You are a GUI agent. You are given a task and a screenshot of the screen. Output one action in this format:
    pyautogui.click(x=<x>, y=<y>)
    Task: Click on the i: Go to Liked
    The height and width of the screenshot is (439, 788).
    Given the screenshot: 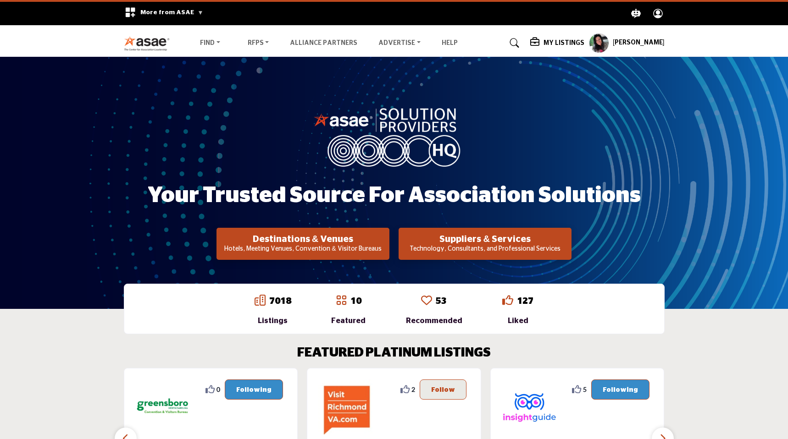 What is the action you would take?
    pyautogui.click(x=508, y=300)
    